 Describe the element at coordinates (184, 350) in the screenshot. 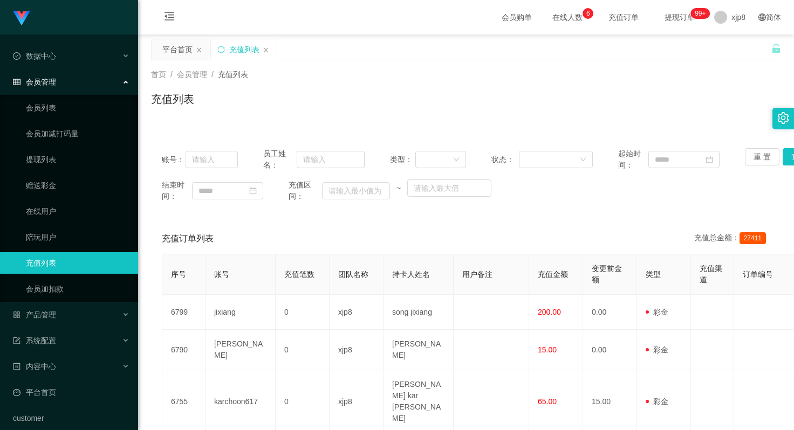

I see `td: 6790` at that location.